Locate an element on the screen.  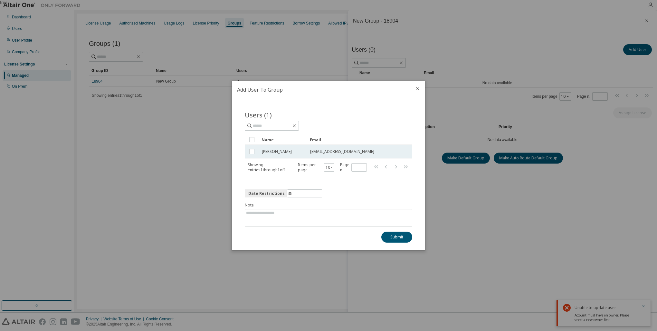
div: Name is located at coordinates (283, 140).